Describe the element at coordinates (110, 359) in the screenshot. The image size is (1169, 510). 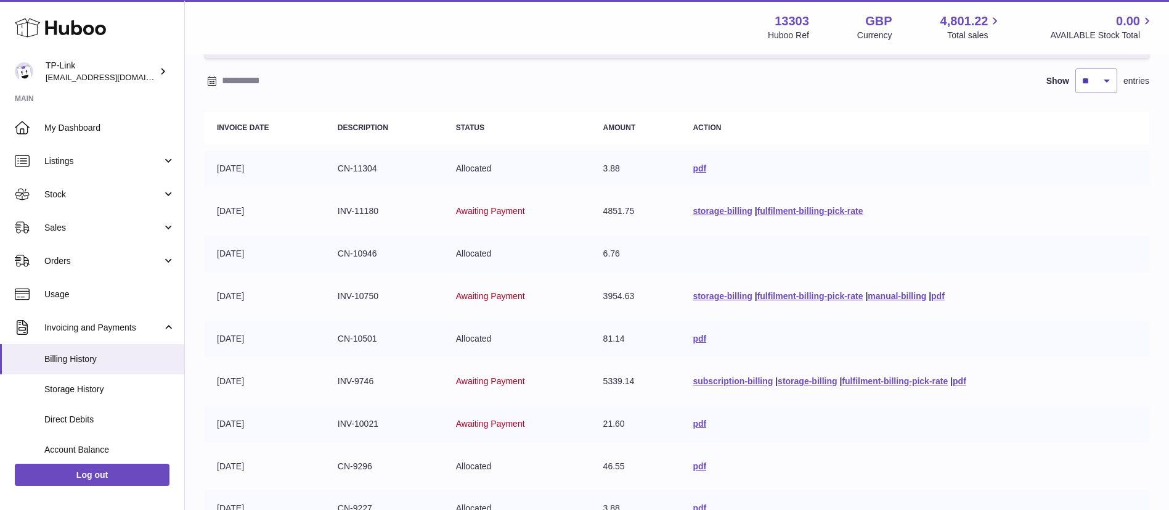
I see `span: Billing History` at that location.